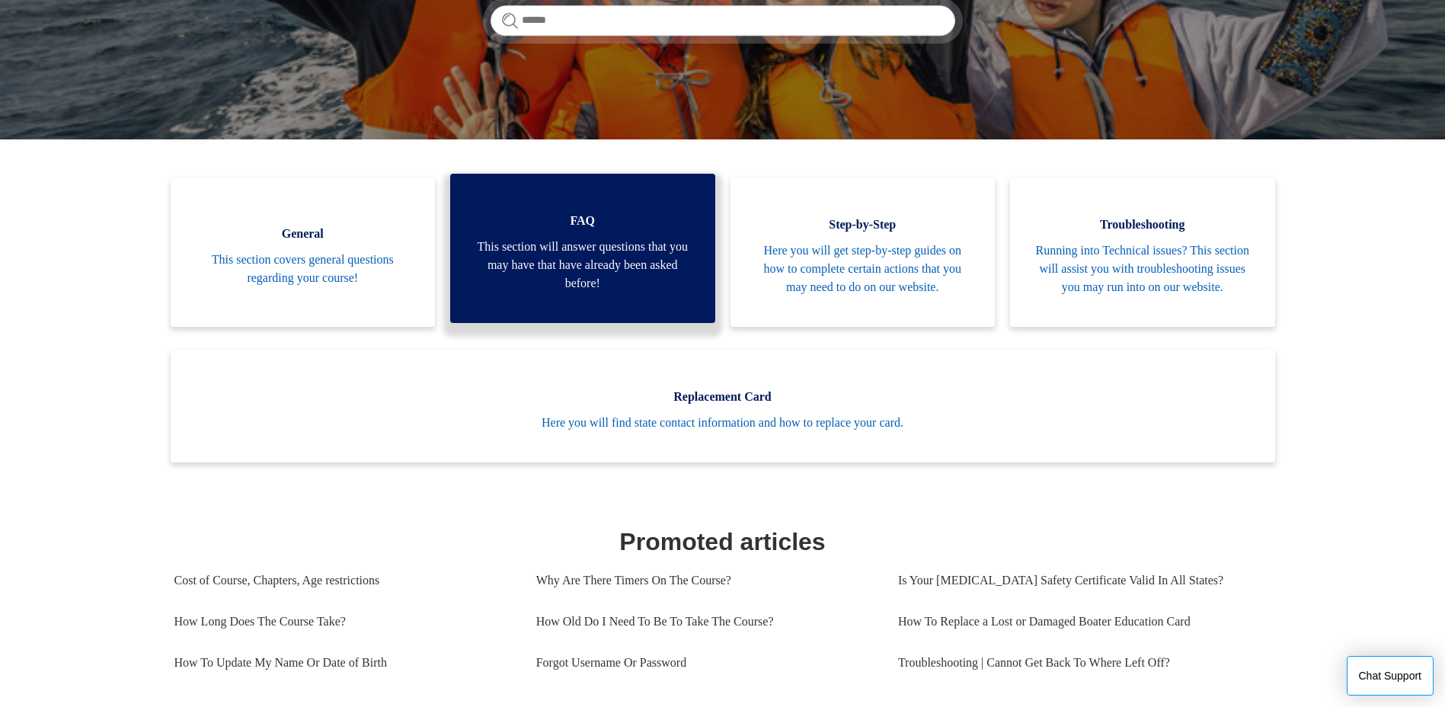  What do you see at coordinates (583, 265) in the screenshot?
I see `span: This section will answer questions that you may have that have already been asked before!` at bounding box center [583, 265].